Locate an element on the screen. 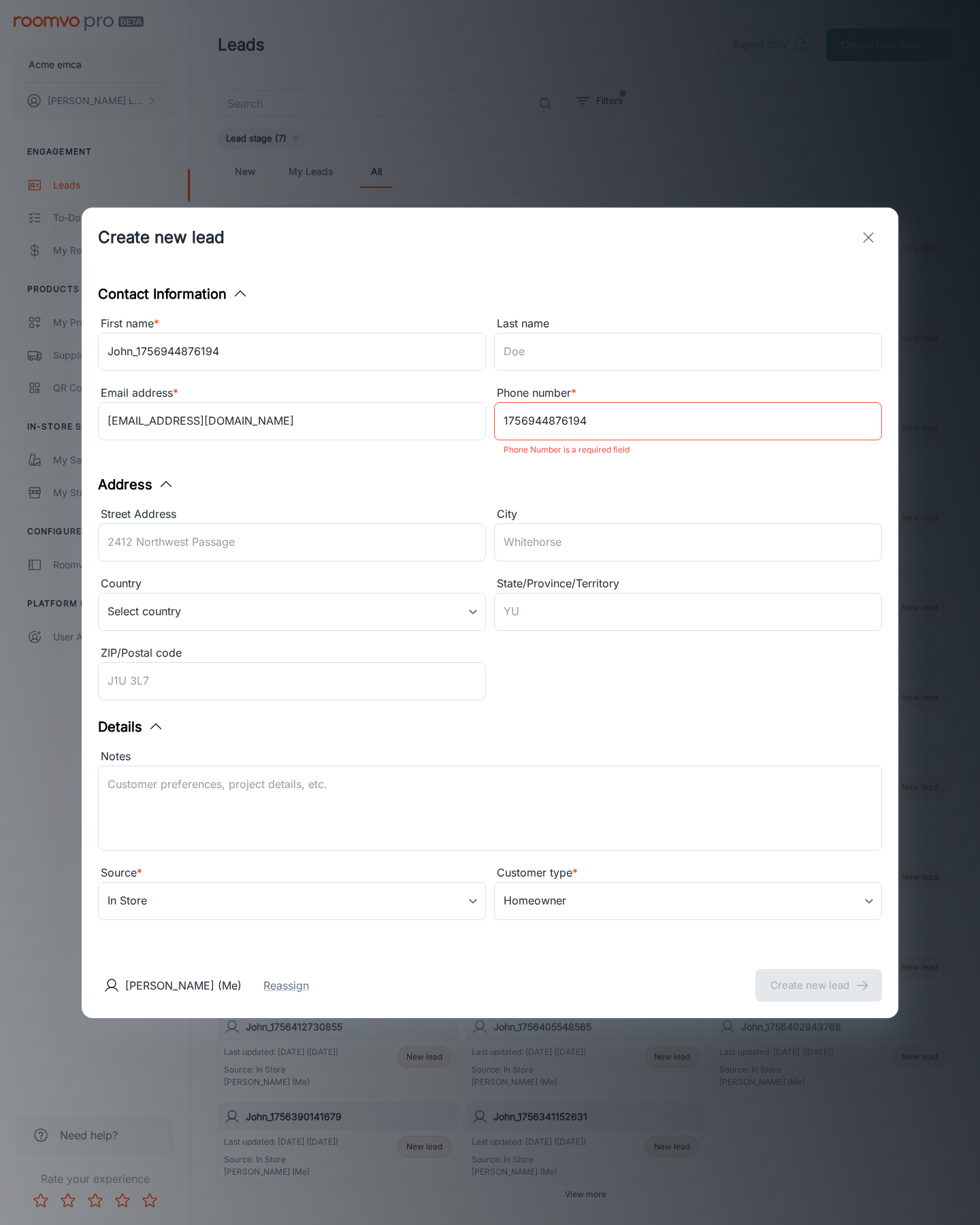  button: Details is located at coordinates (131, 727).